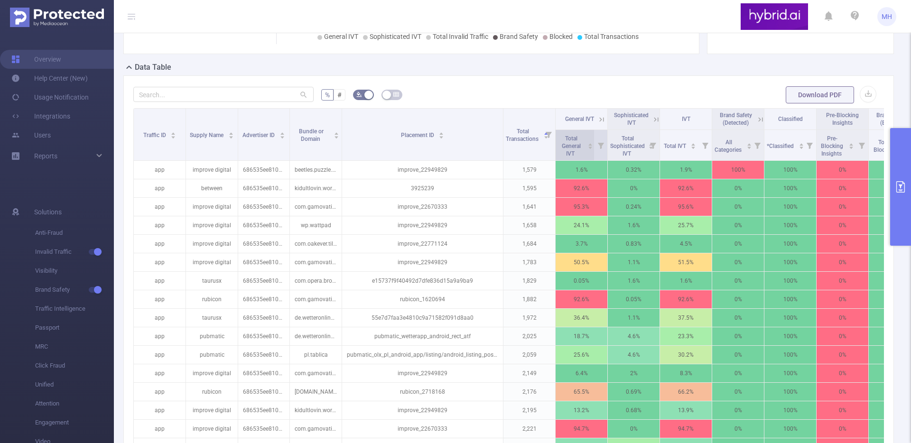 The height and width of the screenshot is (443, 911). Describe the element at coordinates (581, 262) in the screenshot. I see `p: 50.5%` at that location.